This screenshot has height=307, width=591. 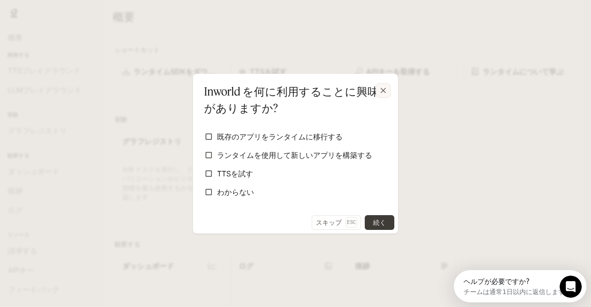 What do you see at coordinates (328, 222) in the screenshot?
I see `font: スキップ` at bounding box center [328, 222].